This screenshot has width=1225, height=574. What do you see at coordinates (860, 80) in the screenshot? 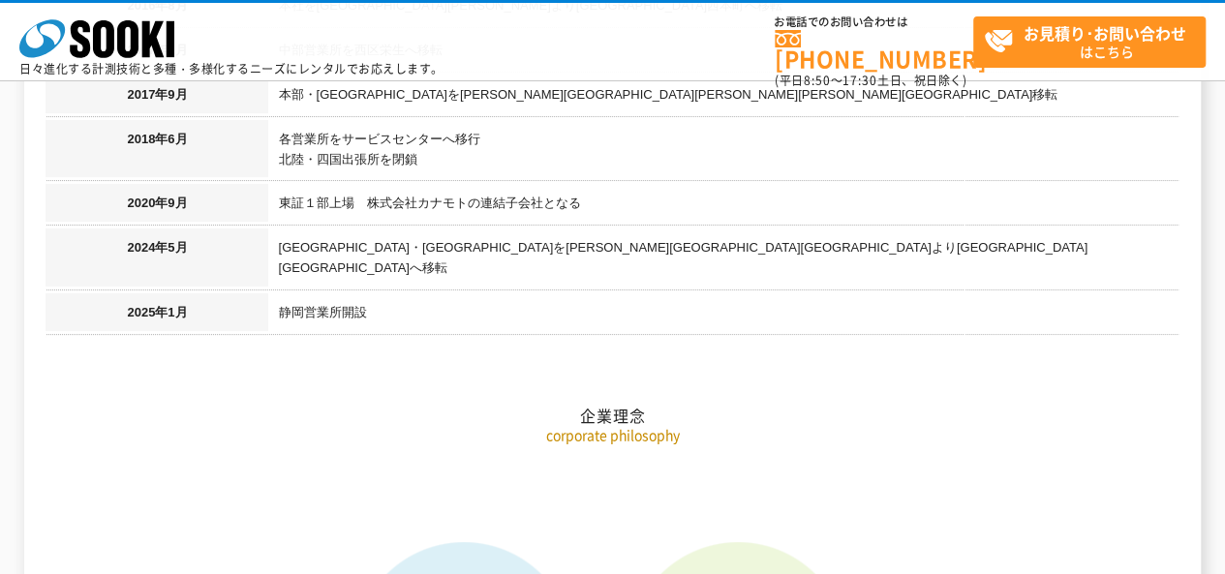
I see `span: 17:30` at bounding box center [860, 80].